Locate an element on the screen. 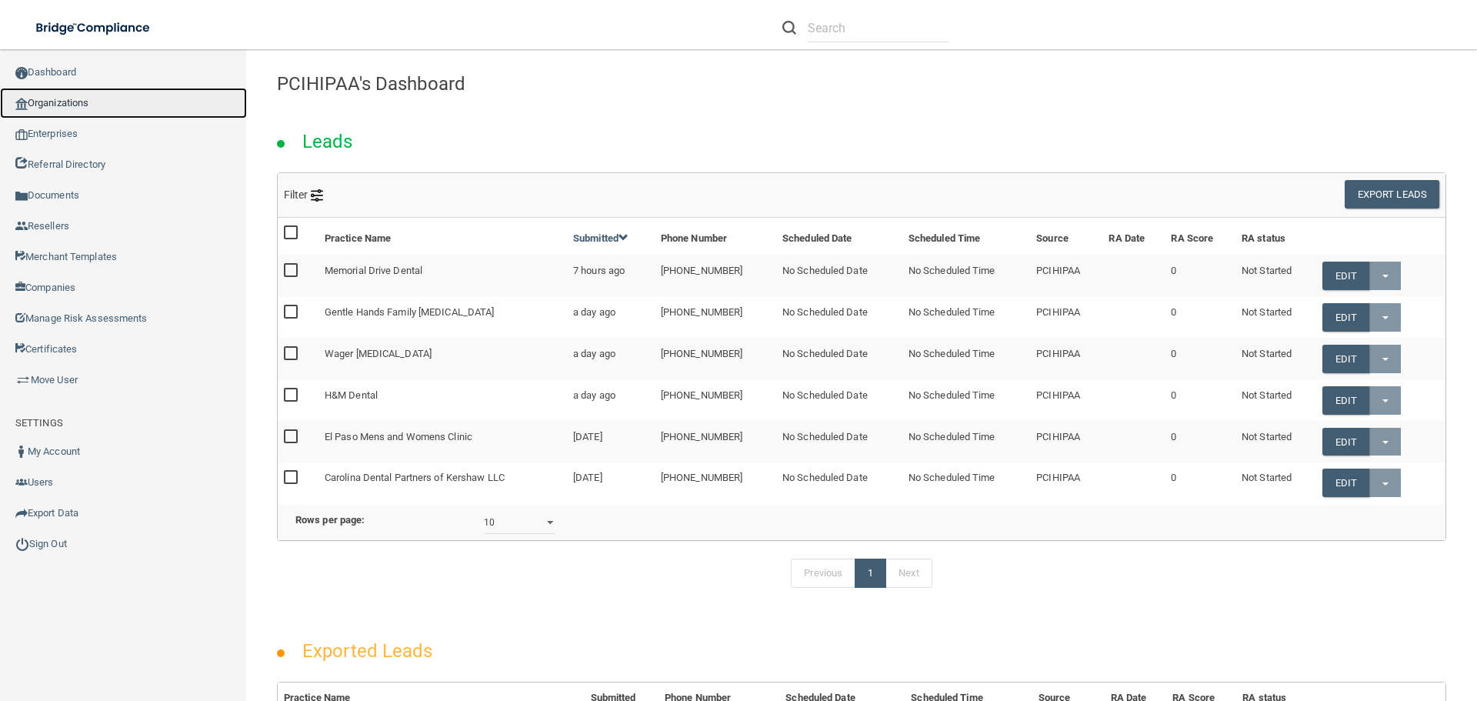  img: icon-filter@2x.21656d0b.png is located at coordinates (317, 195).